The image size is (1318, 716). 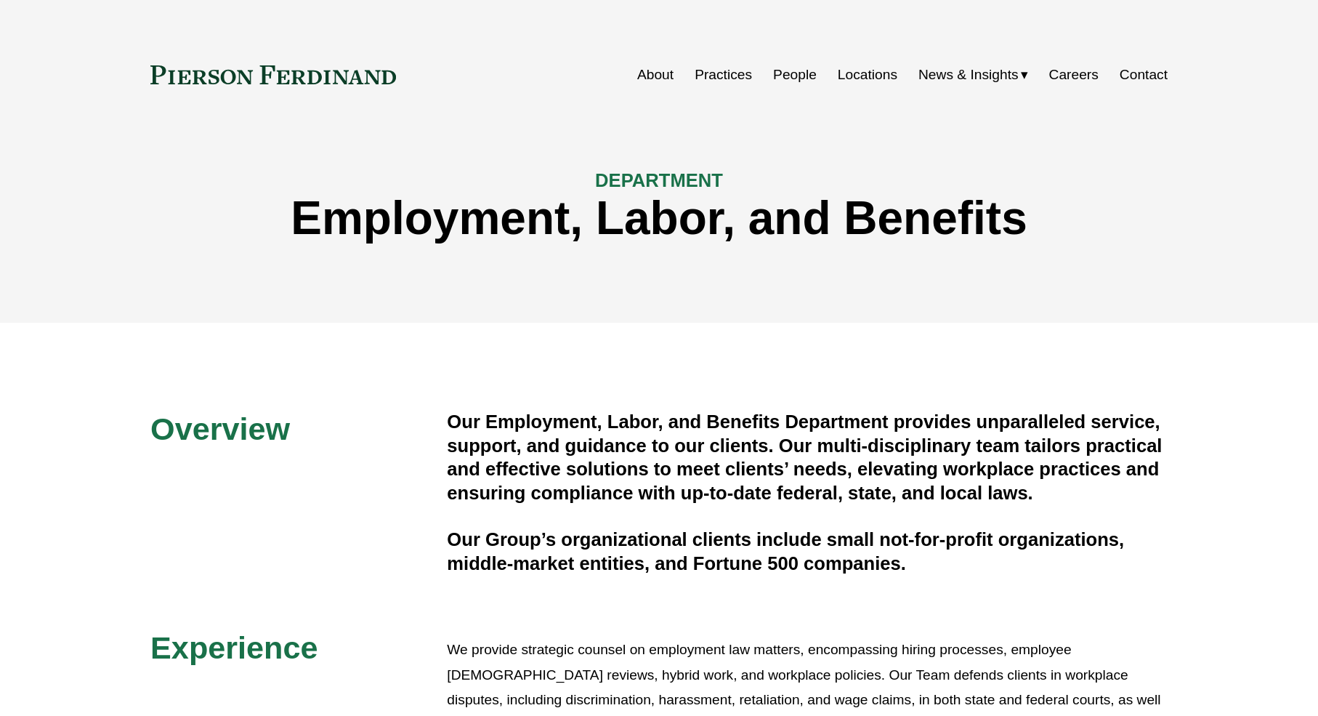 I want to click on h1: Employment, Labor, and Benefits, so click(x=659, y=218).